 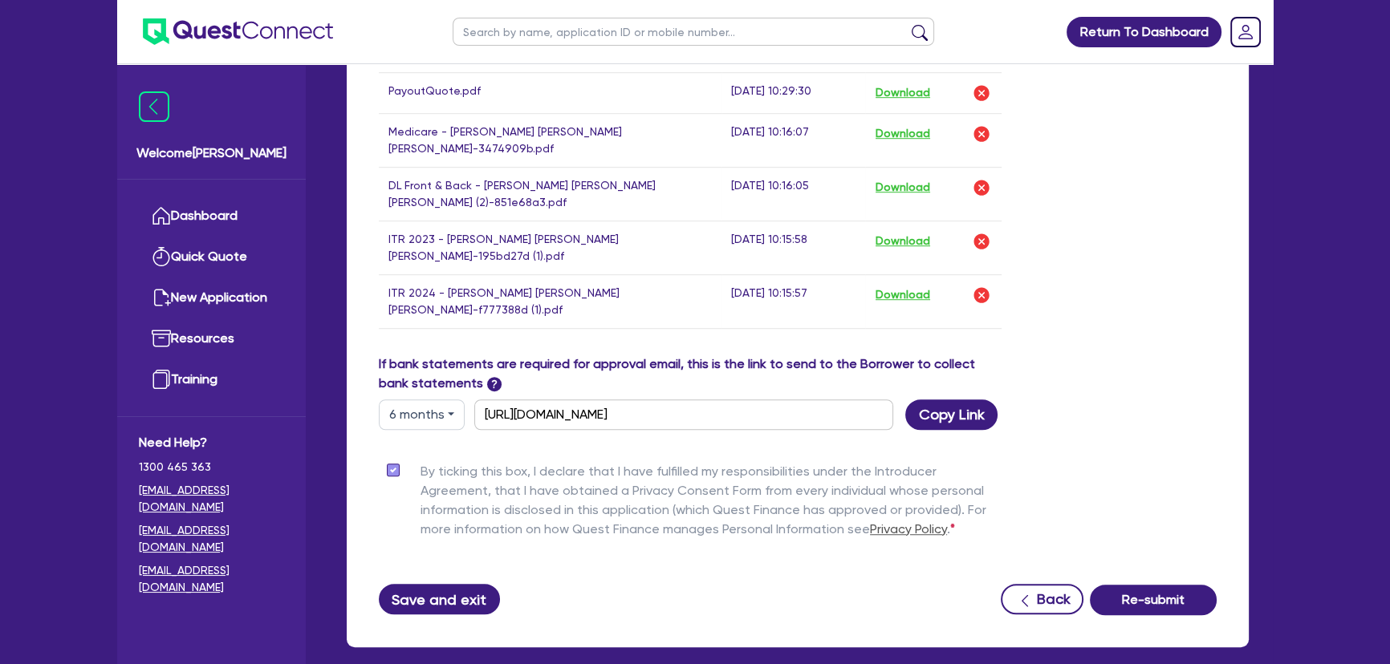 What do you see at coordinates (951, 415) in the screenshot?
I see `button: Copy Link` at bounding box center [951, 415].